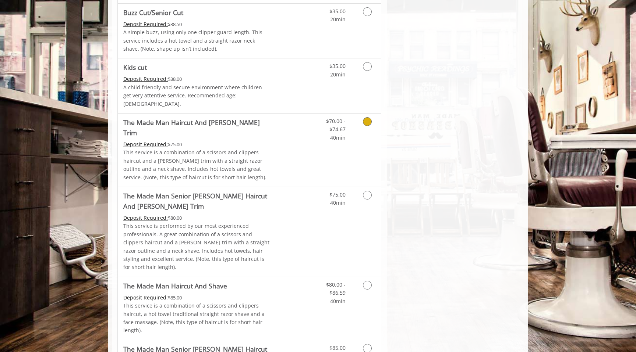  I want to click on span: $80.00 - $86.59, so click(335, 289).